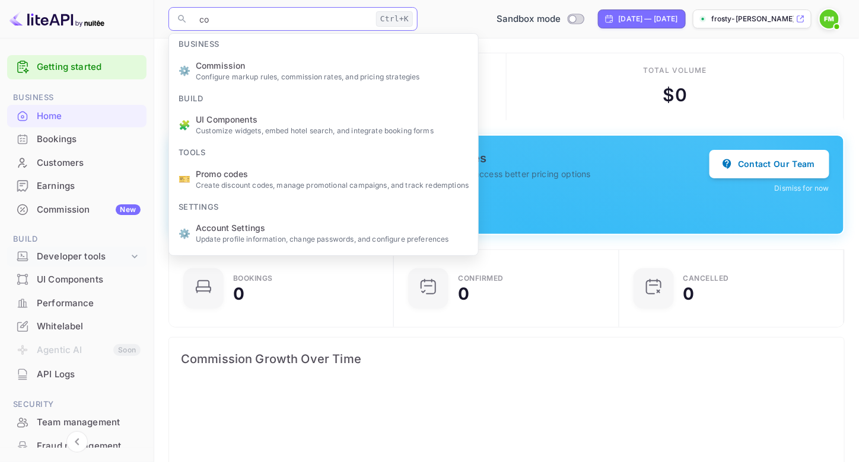 This screenshot has width=859, height=462. I want to click on p: Update profile information, change passwords, and configure preferences, so click(332, 240).